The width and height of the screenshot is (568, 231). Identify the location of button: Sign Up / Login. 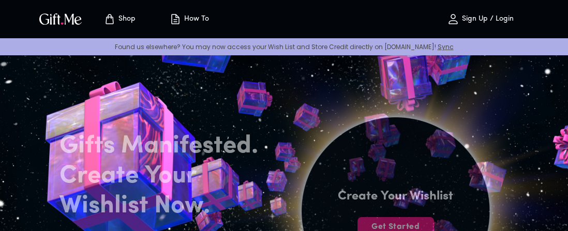
(480, 19).